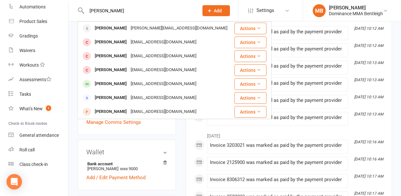  What do you see at coordinates (277, 32) in the screenshot?
I see `div: Invoice 1717733 was marked as paid by the payment provider` at bounding box center [277, 32].